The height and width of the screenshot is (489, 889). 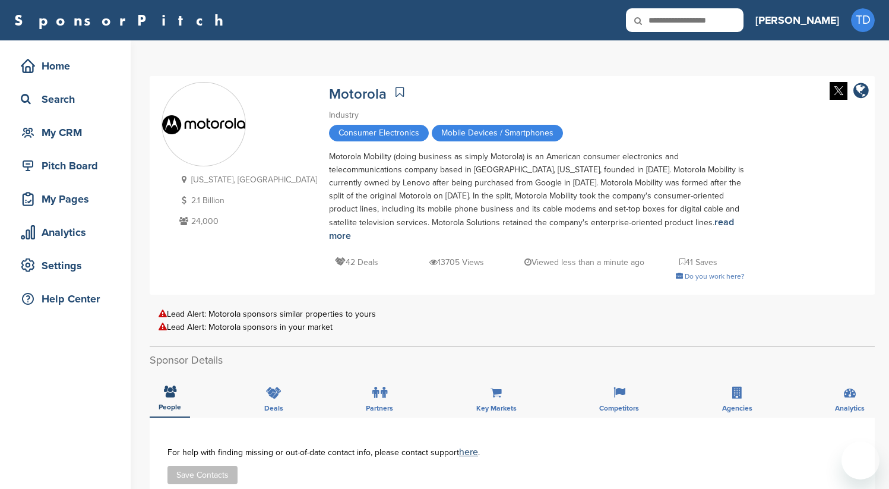 What do you see at coordinates (68, 299) in the screenshot?
I see `div: Help Center` at bounding box center [68, 299].